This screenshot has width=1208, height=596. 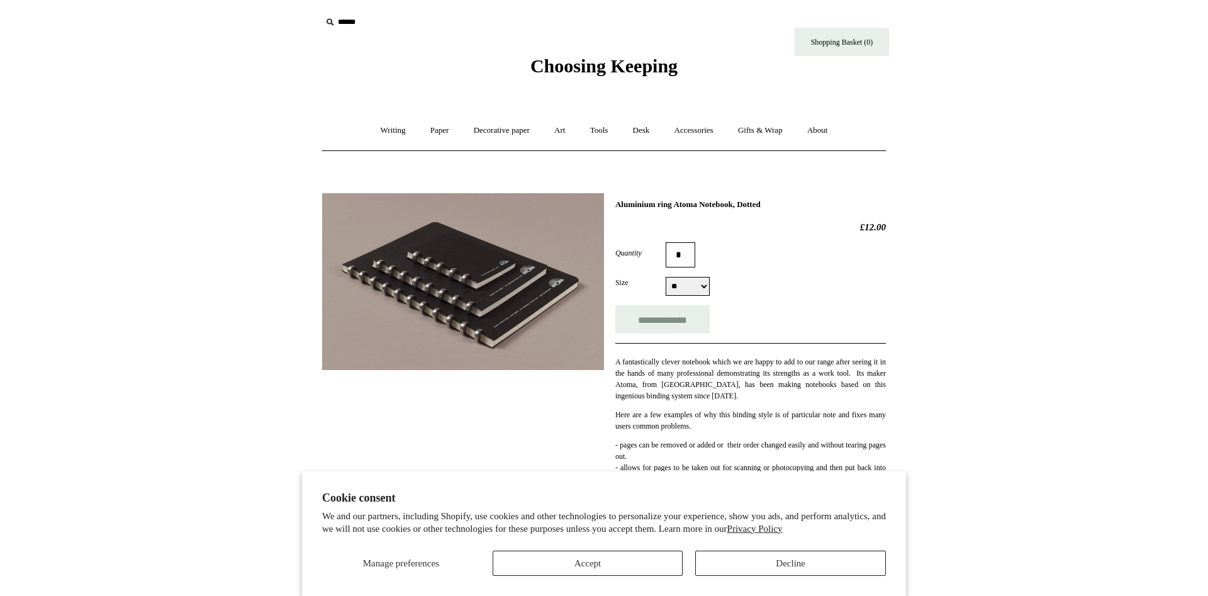 What do you see at coordinates (604, 498) in the screenshot?
I see `h2: Cookie consent` at bounding box center [604, 498].